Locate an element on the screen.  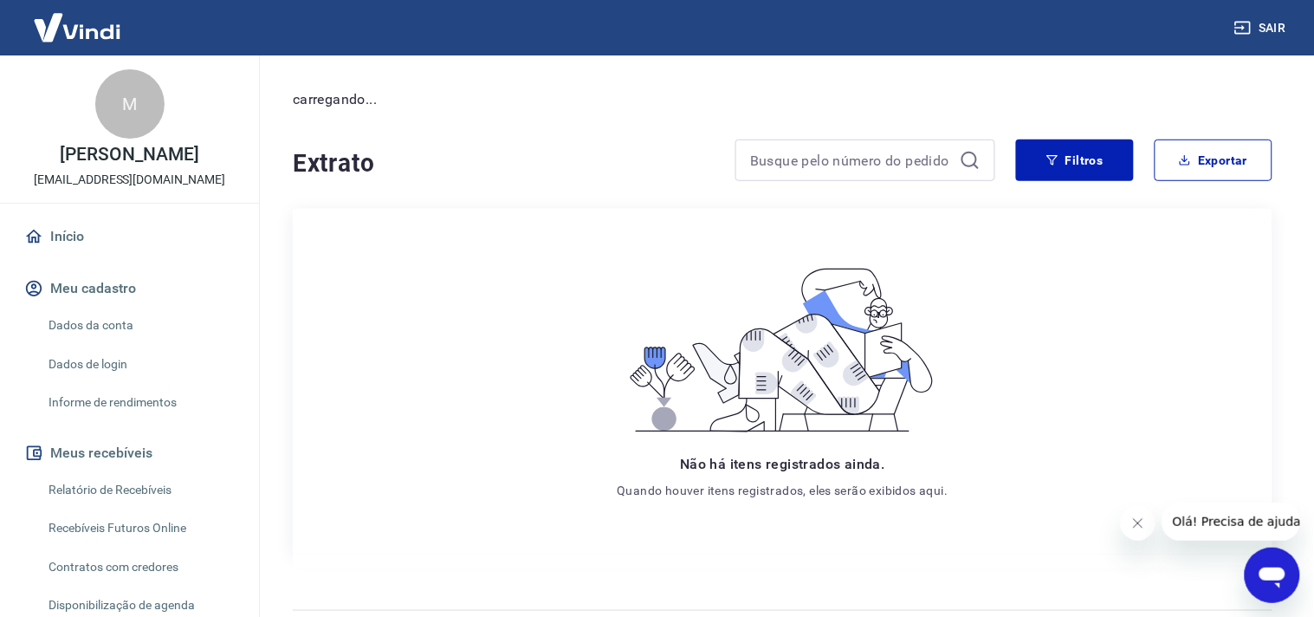
div: M is located at coordinates (130, 104).